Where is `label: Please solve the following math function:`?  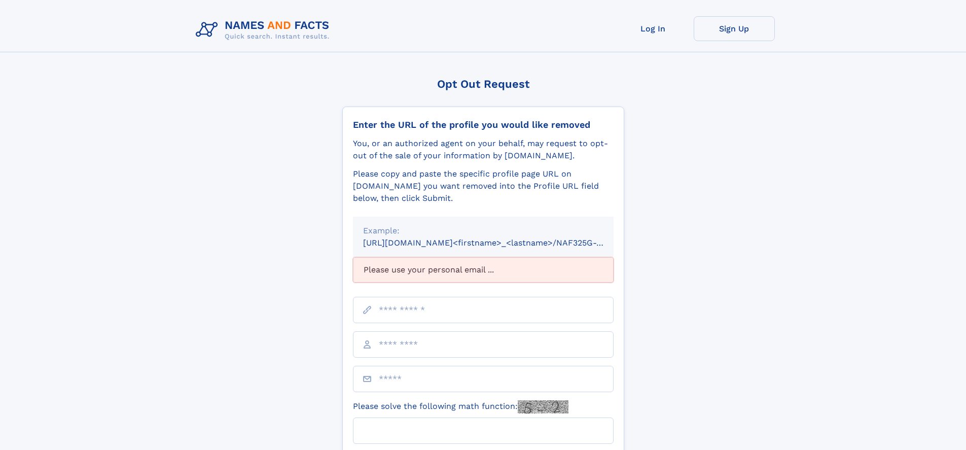 label: Please solve the following math function: is located at coordinates (461, 407).